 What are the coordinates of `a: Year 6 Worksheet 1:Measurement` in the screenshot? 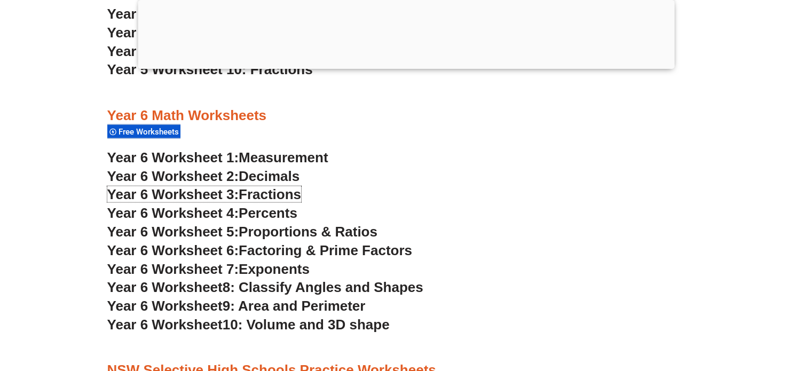 It's located at (218, 158).